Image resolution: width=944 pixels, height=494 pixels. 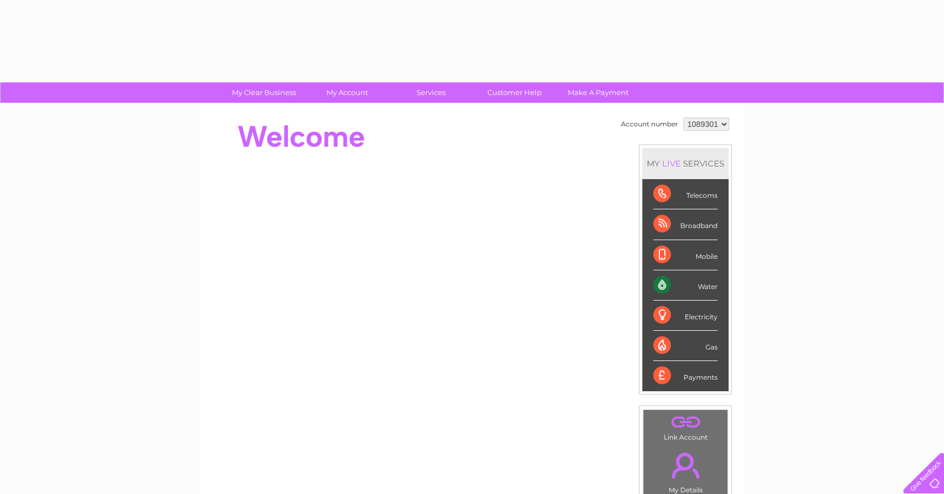 I want to click on div: Telecoms, so click(x=685, y=194).